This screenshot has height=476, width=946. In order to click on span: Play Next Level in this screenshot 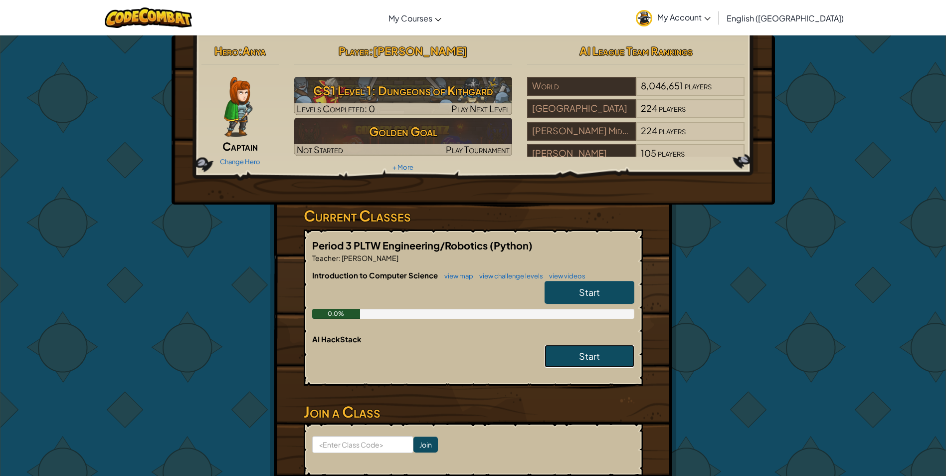, I will do `click(480, 108)`.